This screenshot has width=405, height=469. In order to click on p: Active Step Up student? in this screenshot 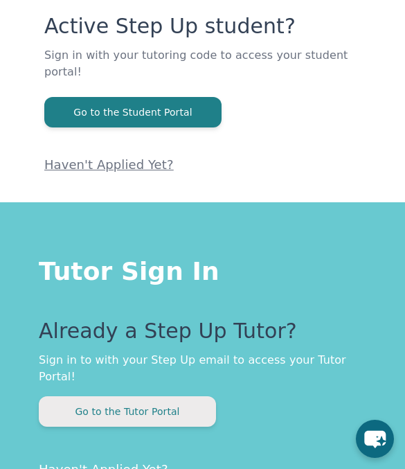, I will do `click(205, 30)`.